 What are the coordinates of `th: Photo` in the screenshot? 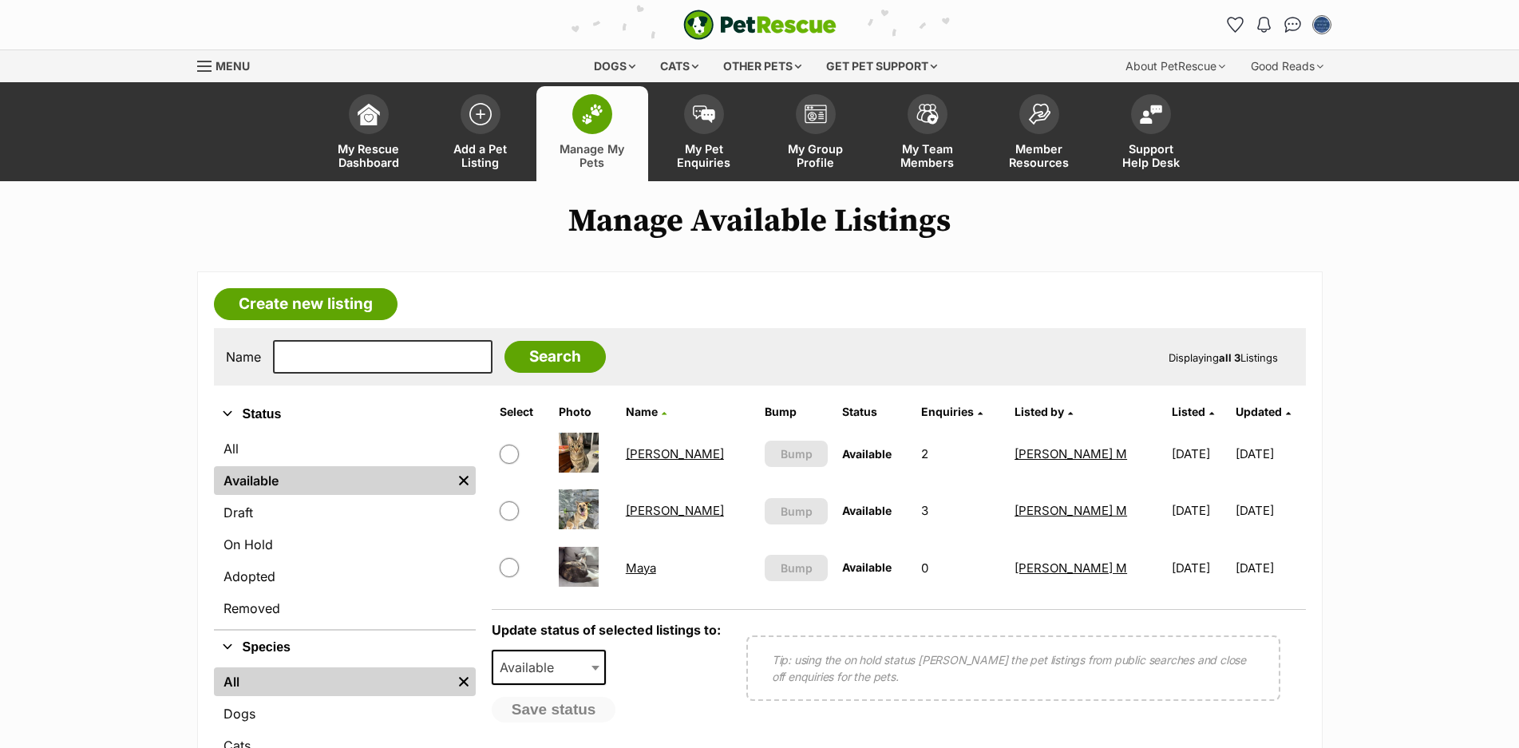 It's located at (585, 412).